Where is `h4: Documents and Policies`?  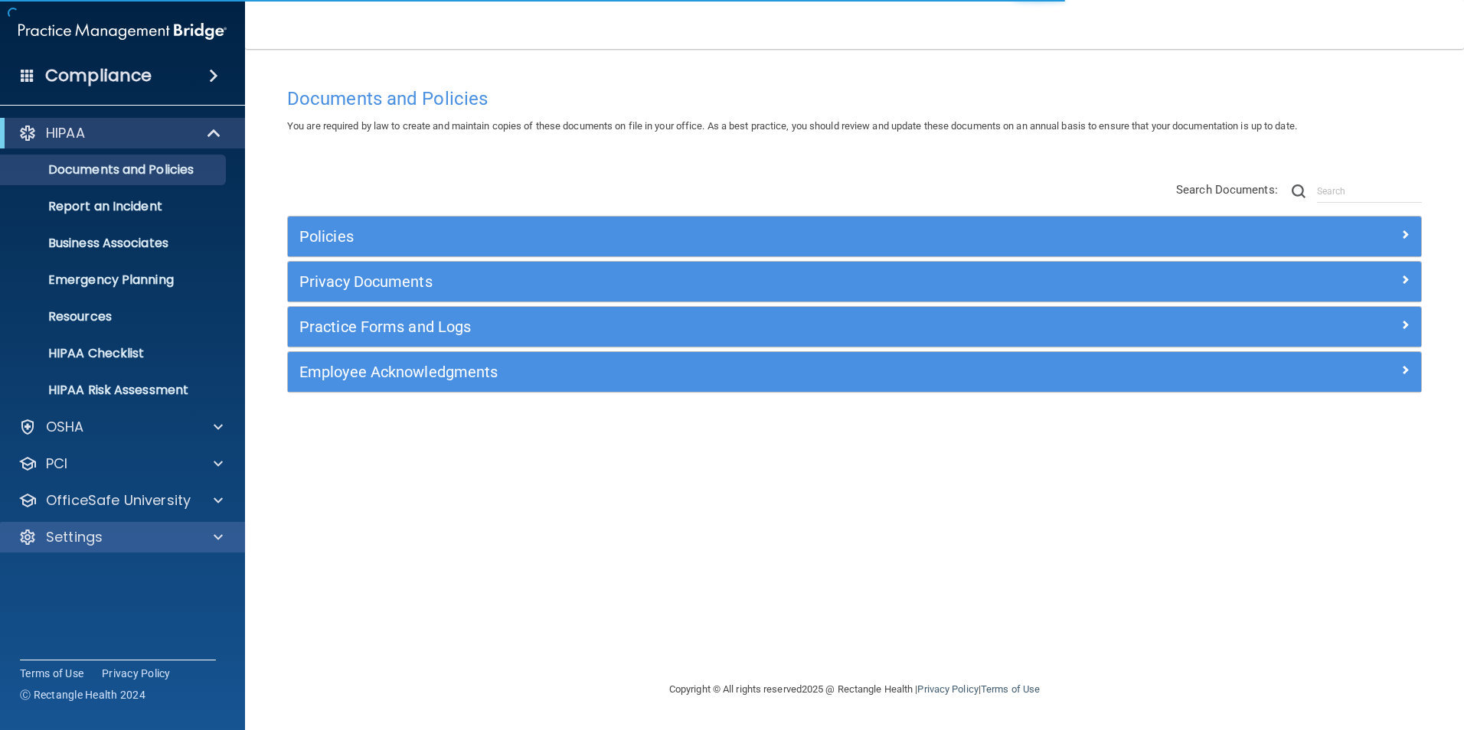 h4: Documents and Policies is located at coordinates (854, 99).